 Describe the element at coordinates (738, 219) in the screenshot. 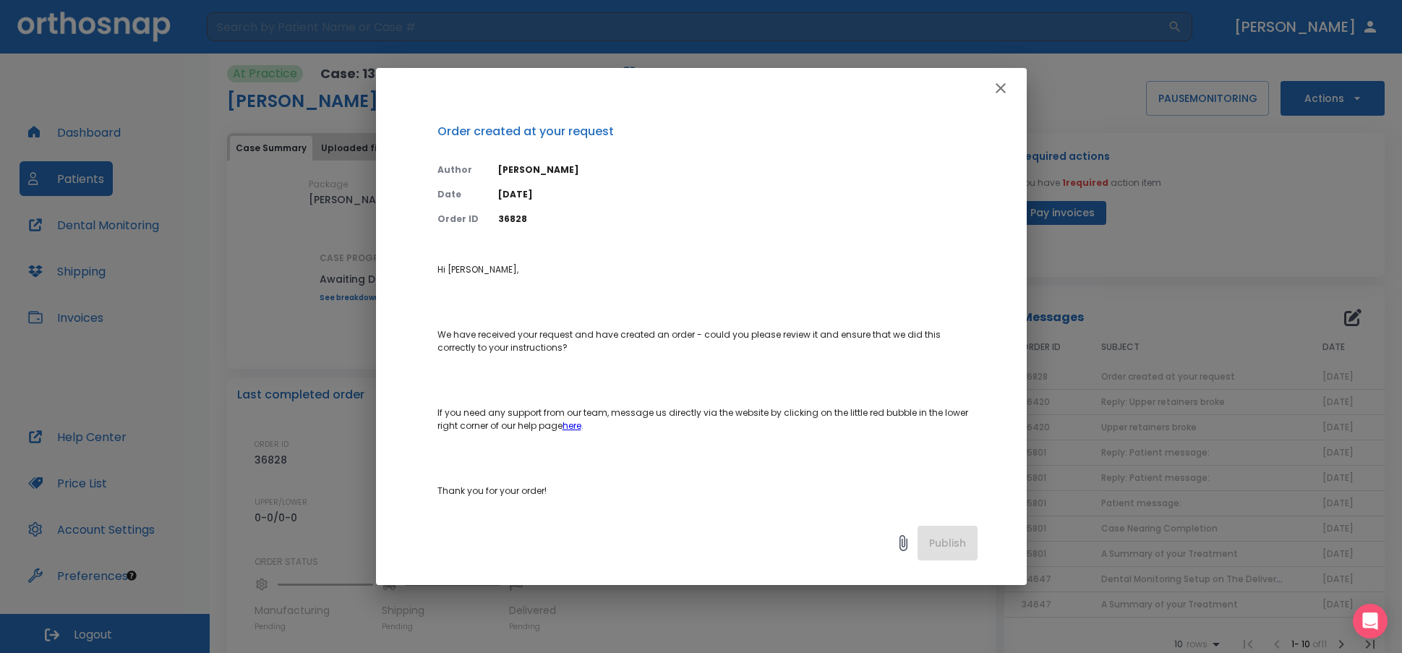

I see `p: 36828` at that location.